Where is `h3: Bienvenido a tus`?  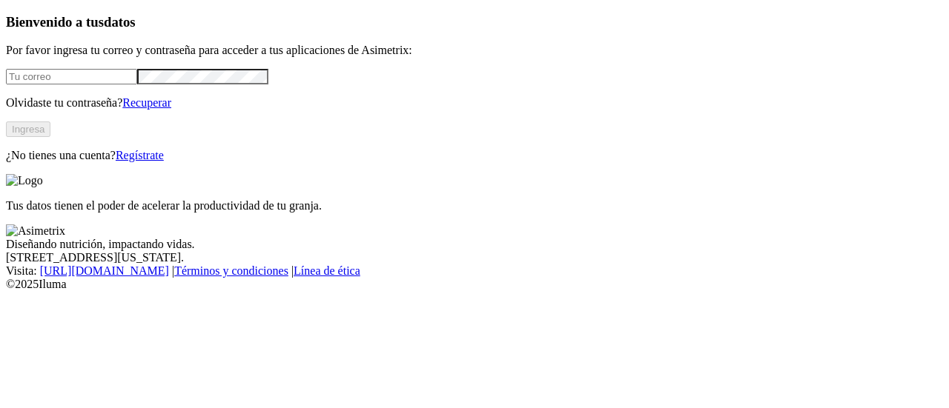 h3: Bienvenido a tus is located at coordinates (474, 22).